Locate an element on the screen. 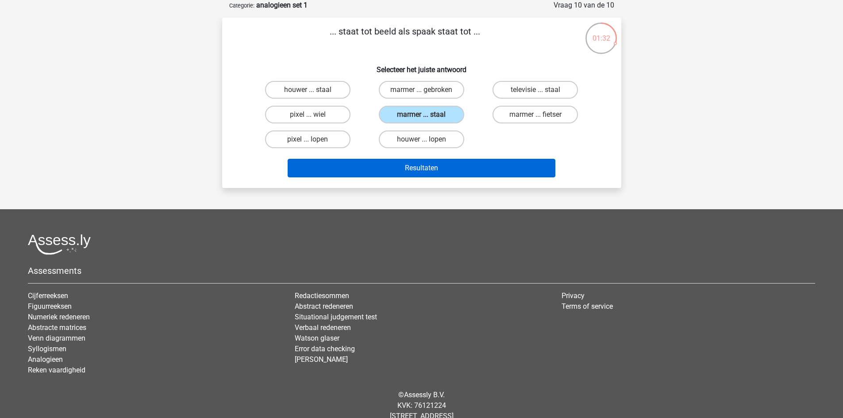  button: Resultaten is located at coordinates (421, 168).